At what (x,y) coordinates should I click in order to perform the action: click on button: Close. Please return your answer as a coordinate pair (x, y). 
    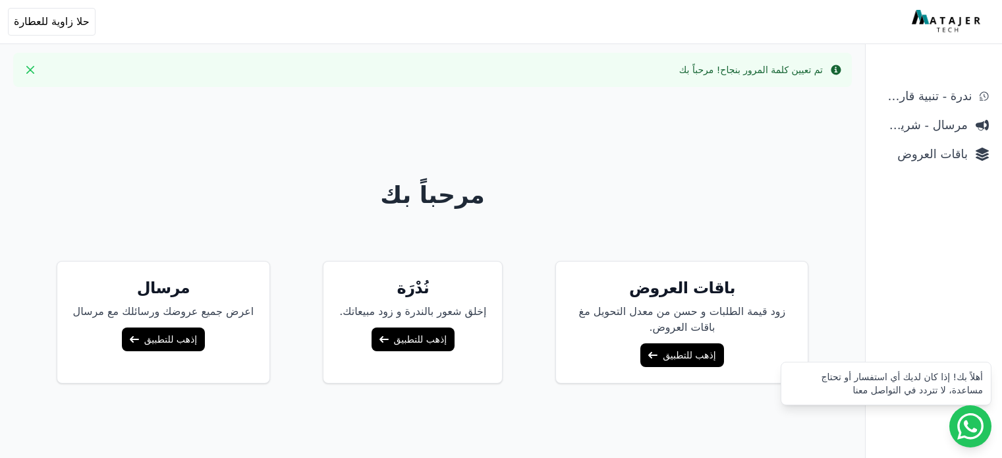
    Looking at the image, I should click on (30, 70).